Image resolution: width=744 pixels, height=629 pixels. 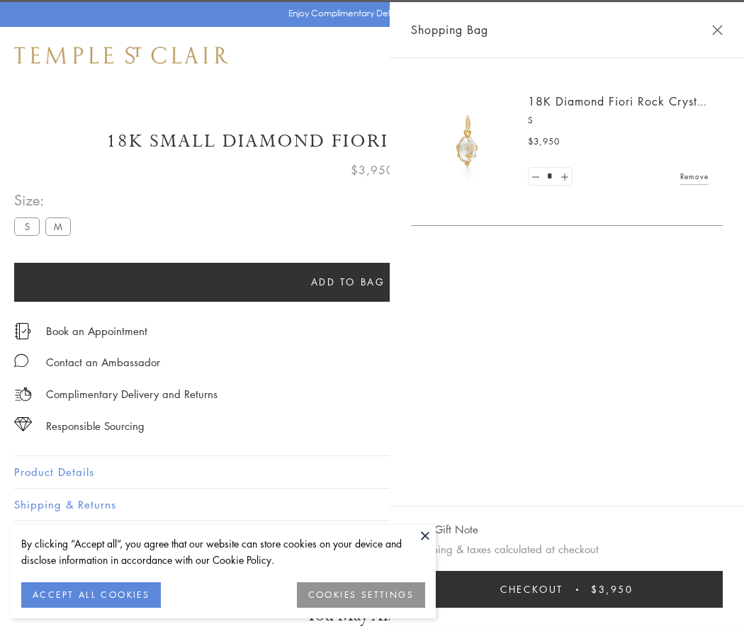 What do you see at coordinates (348, 282) in the screenshot?
I see `button: Add to bag` at bounding box center [348, 282].